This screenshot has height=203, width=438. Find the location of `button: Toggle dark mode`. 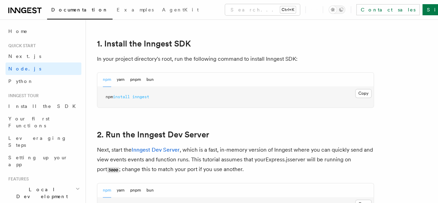

button: Toggle dark mode is located at coordinates (337, 10).